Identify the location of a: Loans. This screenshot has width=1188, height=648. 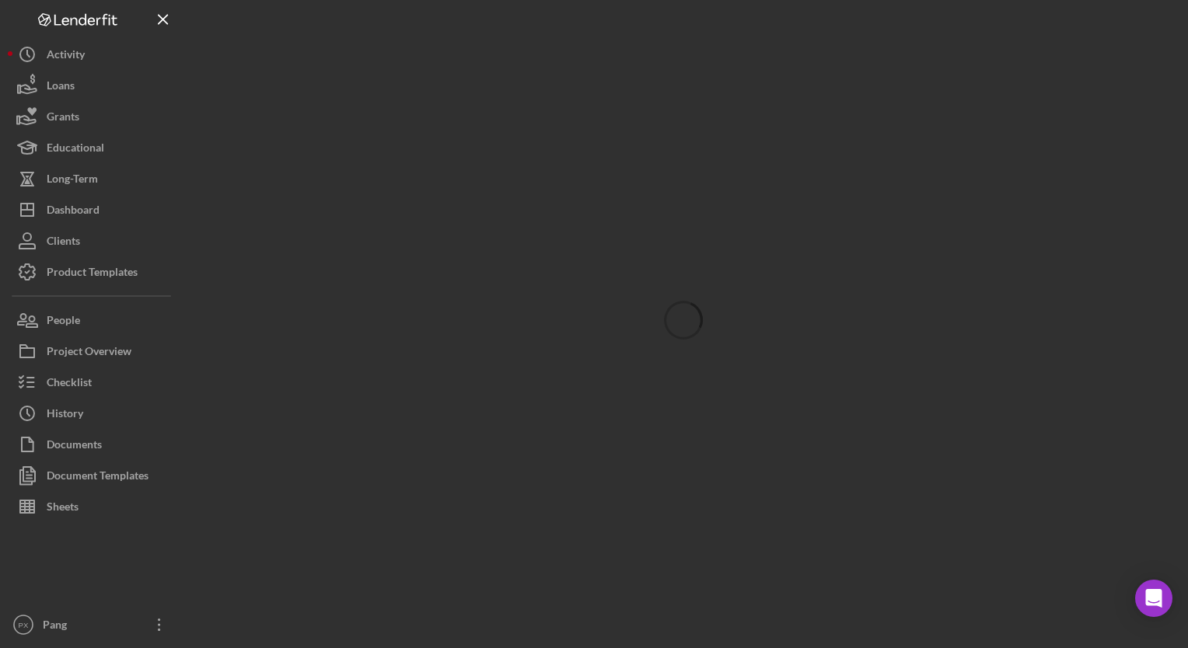
(93, 85).